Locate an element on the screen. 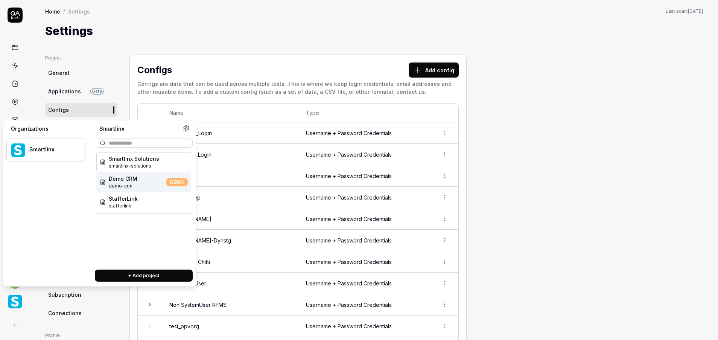 The width and height of the screenshot is (718, 340). td: test_ppvorg is located at coordinates (230, 326).